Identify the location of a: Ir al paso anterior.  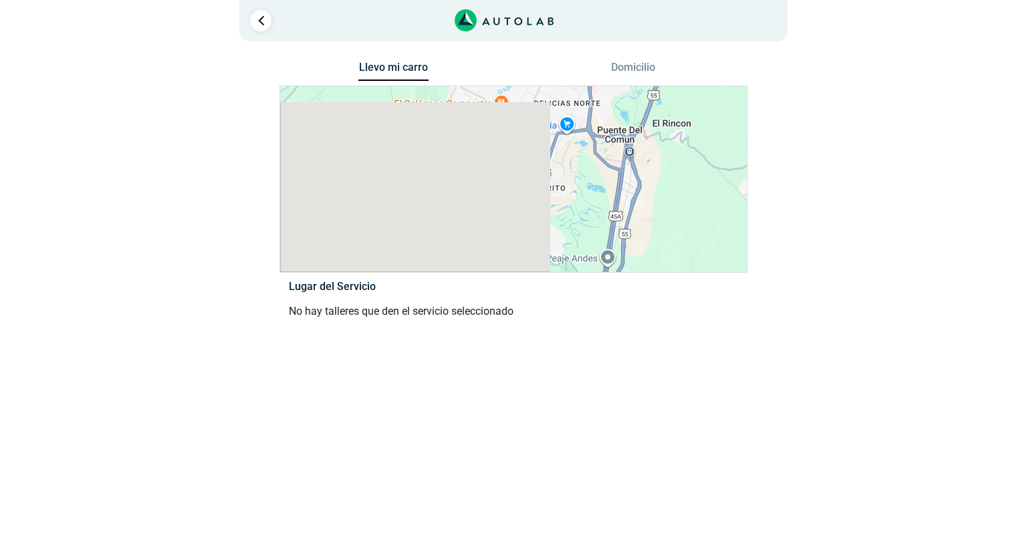
(261, 21).